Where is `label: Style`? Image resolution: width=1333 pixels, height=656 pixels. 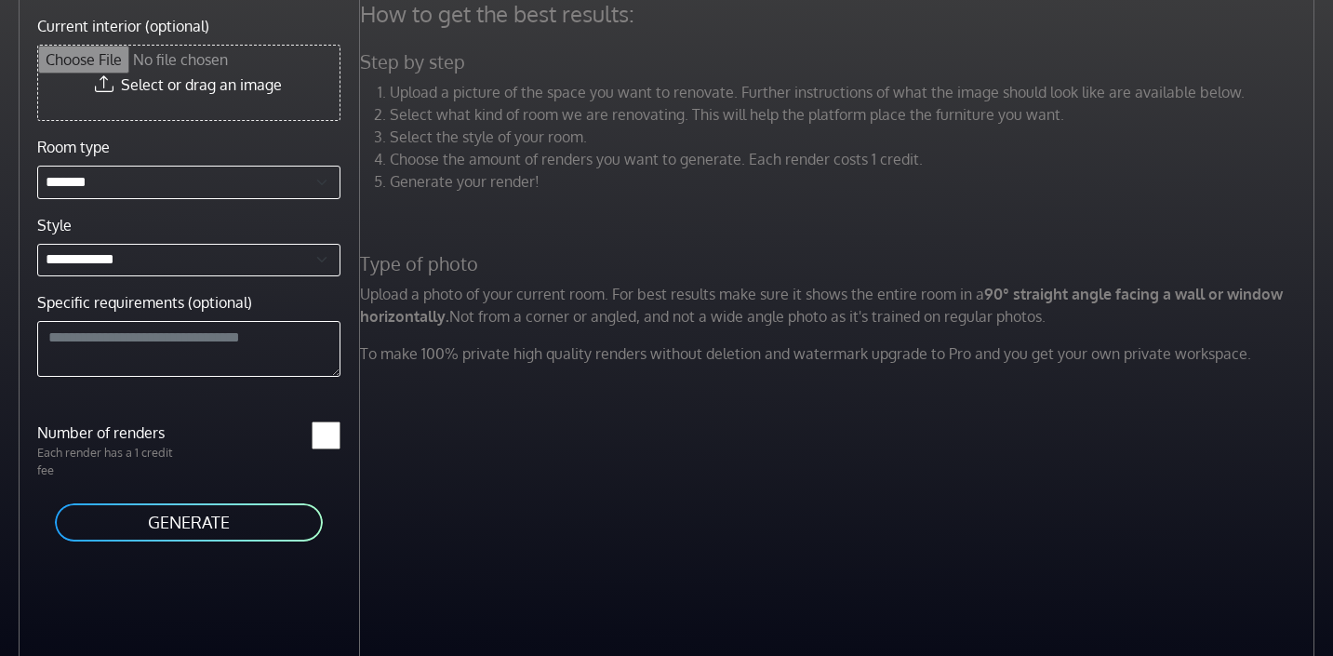 label: Style is located at coordinates (54, 225).